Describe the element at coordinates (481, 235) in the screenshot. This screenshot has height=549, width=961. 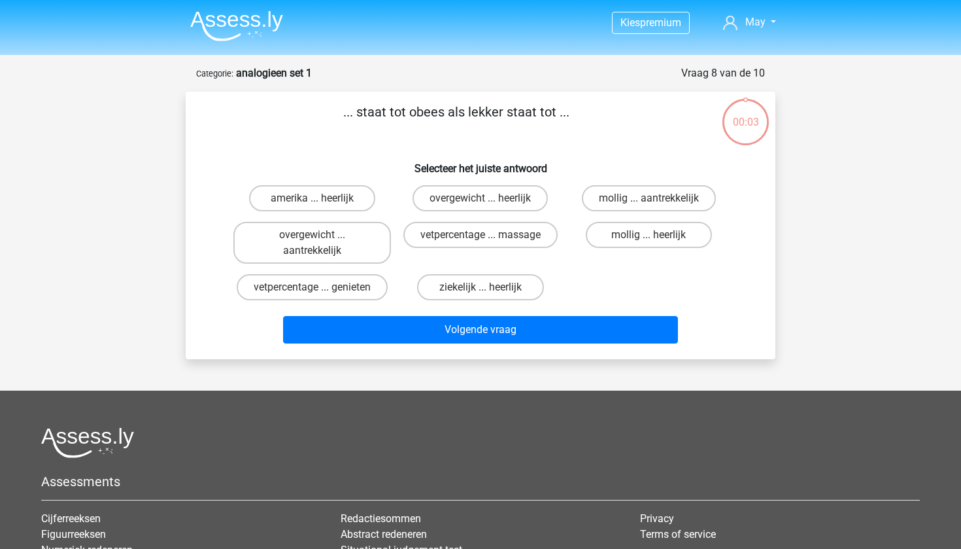
I see `label: vetpercentage ... massage` at that location.